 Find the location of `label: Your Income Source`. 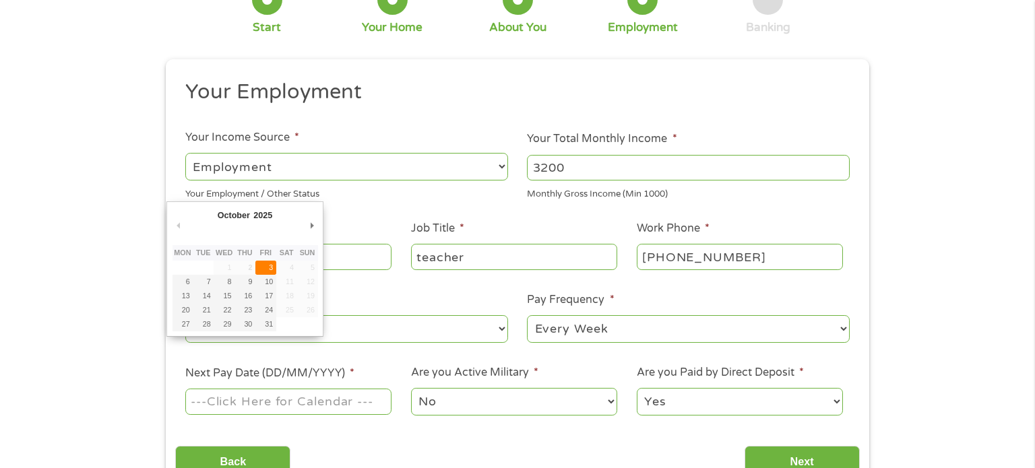

label: Your Income Source is located at coordinates (242, 137).